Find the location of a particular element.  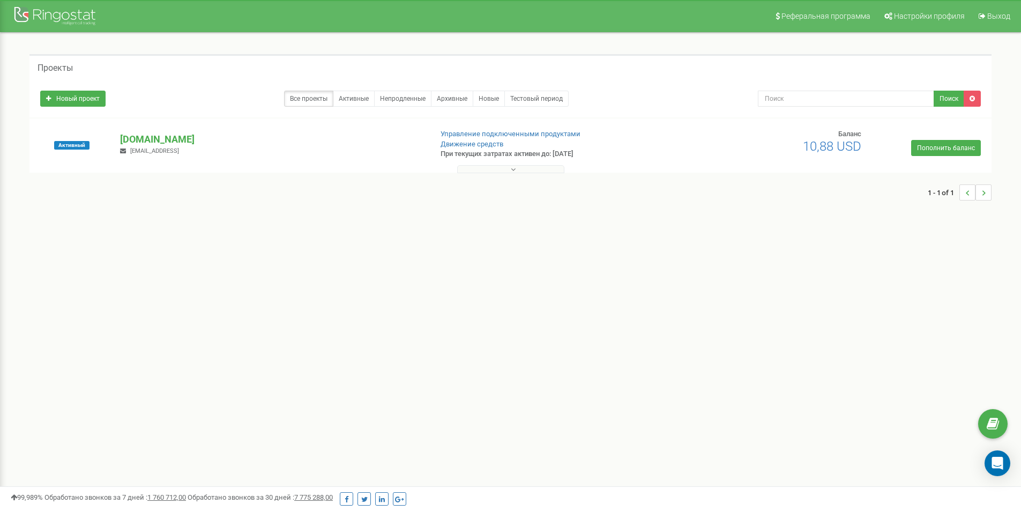

span: 99,989% is located at coordinates (27, 497).